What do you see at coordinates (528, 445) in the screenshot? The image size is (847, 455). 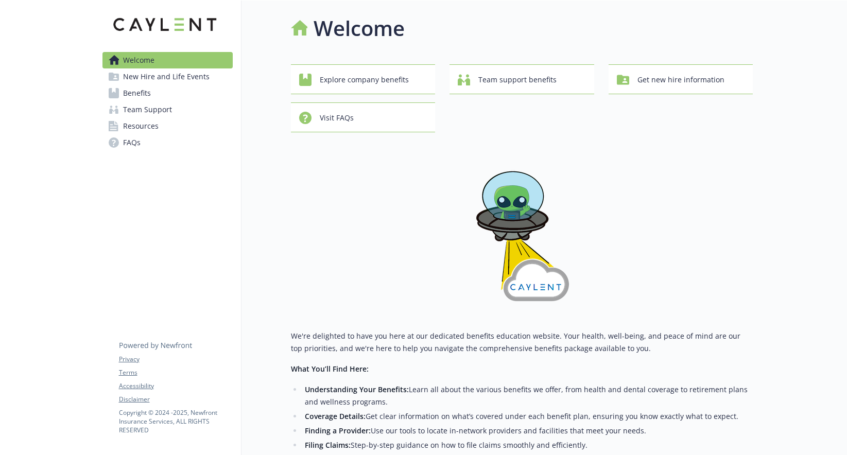 I see `li: Step-by-step guidance on how to file claims smoothly and efficiently.` at bounding box center [528, 445].